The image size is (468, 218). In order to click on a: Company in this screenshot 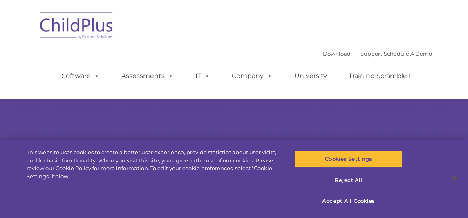, I will do `click(252, 76)`.